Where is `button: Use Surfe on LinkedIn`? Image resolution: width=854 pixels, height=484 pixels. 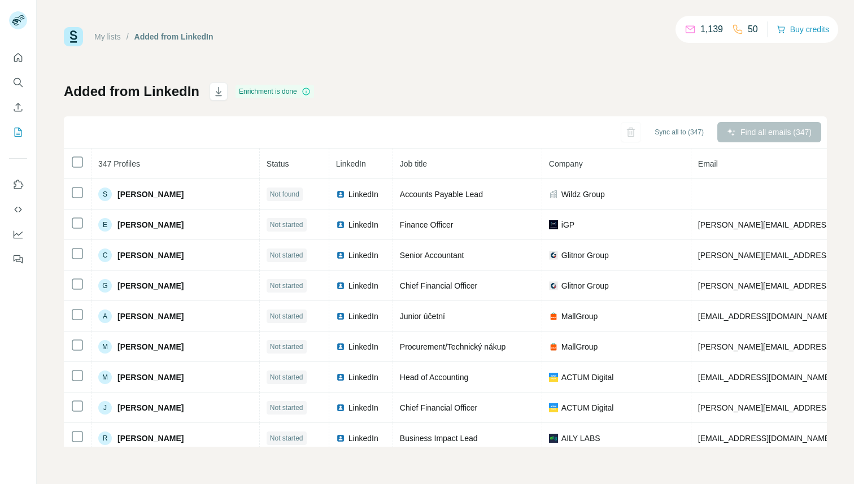
button: Use Surfe on LinkedIn is located at coordinates (18, 185).